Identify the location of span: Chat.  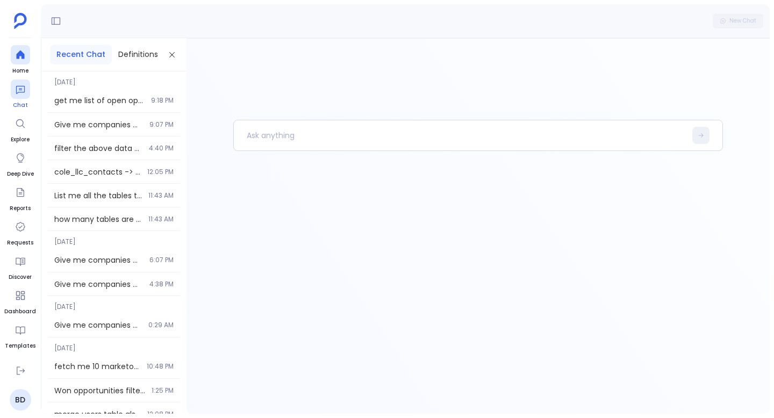
(20, 105).